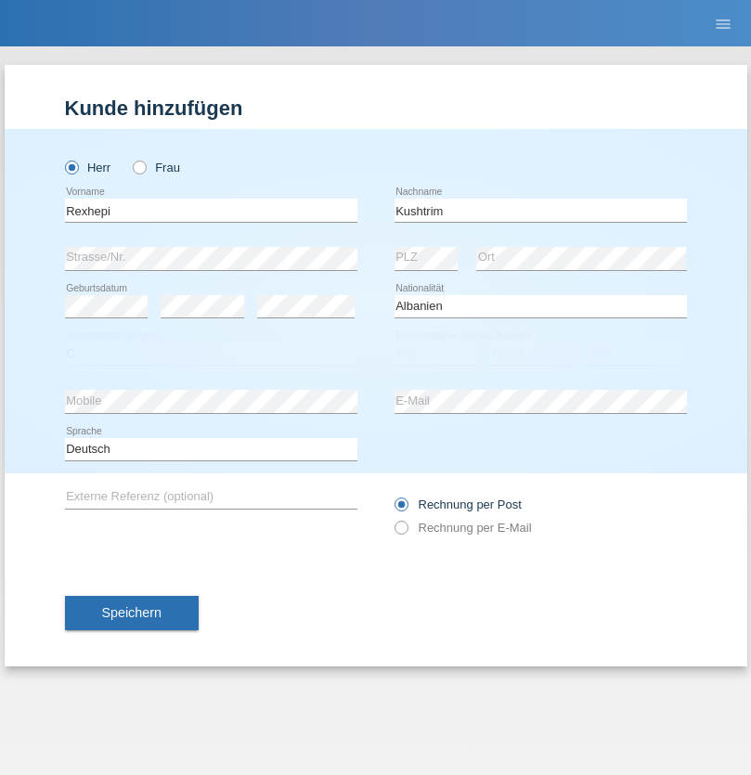 The height and width of the screenshot is (775, 751). I want to click on input: Rechnung per Post, so click(400, 509).